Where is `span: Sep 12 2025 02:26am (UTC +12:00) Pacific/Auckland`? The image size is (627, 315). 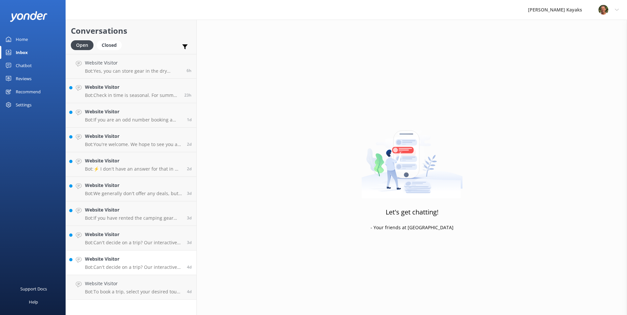
span: Sep 12 2025 02:26am (UTC +12:00) Pacific/Auckland is located at coordinates (189, 144).